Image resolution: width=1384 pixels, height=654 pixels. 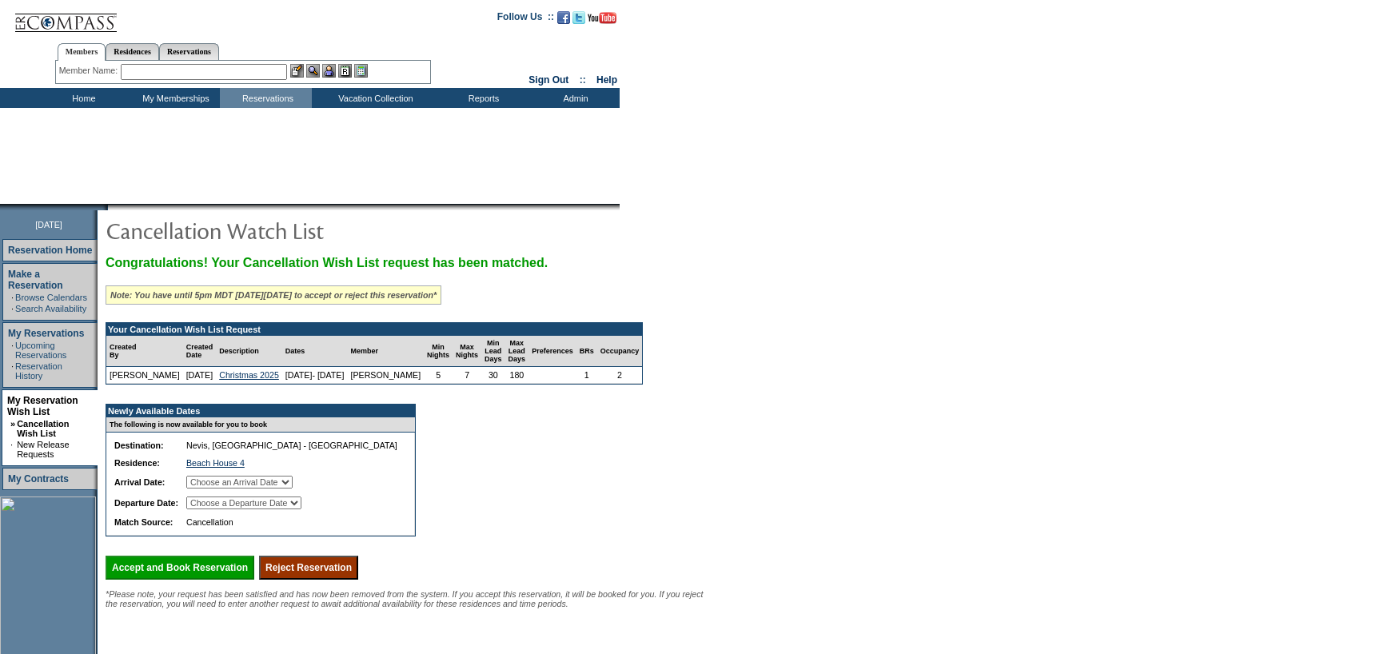 What do you see at coordinates (143, 522) in the screenshot?
I see `b: Match Source:` at bounding box center [143, 522].